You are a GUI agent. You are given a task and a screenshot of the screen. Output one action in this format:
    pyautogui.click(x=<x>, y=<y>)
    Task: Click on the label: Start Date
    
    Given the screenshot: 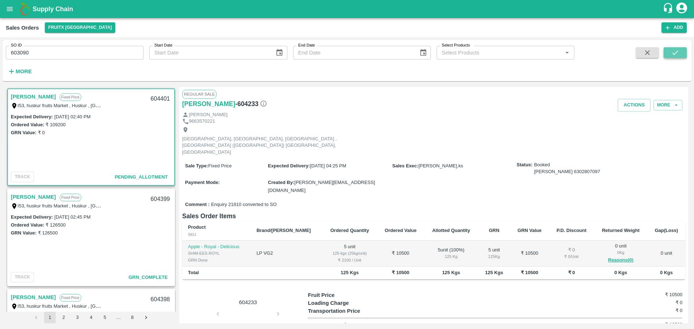 What is the action you would take?
    pyautogui.click(x=163, y=46)
    